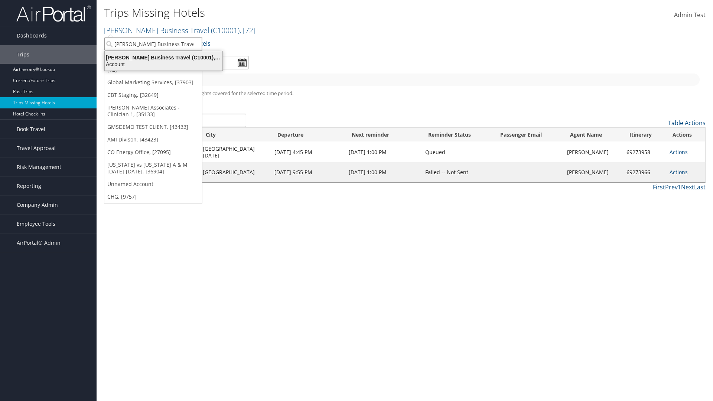 The height and width of the screenshot is (401, 713). What do you see at coordinates (153, 152) in the screenshot?
I see `a: CO Energy Office, [27095]` at bounding box center [153, 152].